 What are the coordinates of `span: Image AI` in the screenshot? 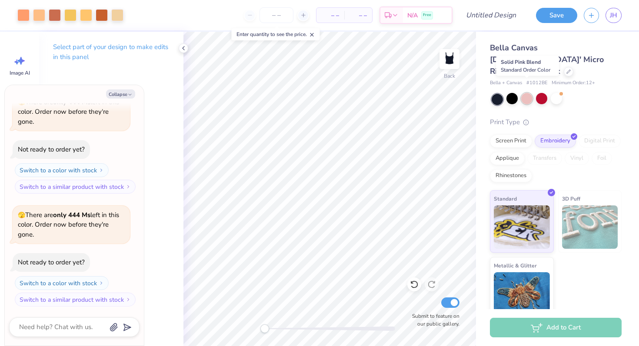 It's located at (20, 73).